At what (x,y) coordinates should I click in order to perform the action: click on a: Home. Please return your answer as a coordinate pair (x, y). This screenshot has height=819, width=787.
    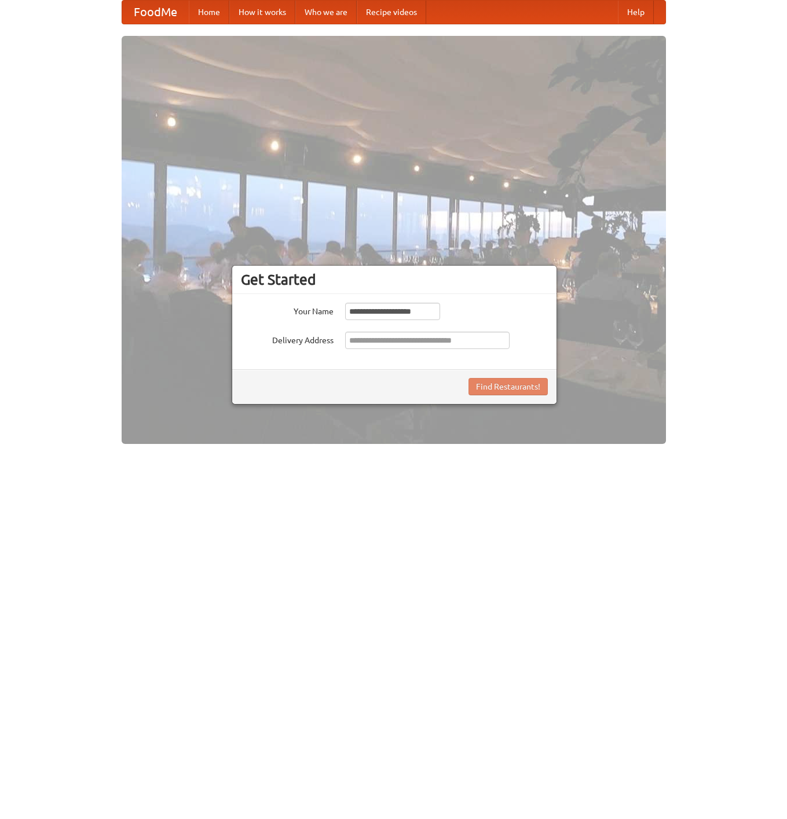
    Looking at the image, I should click on (209, 12).